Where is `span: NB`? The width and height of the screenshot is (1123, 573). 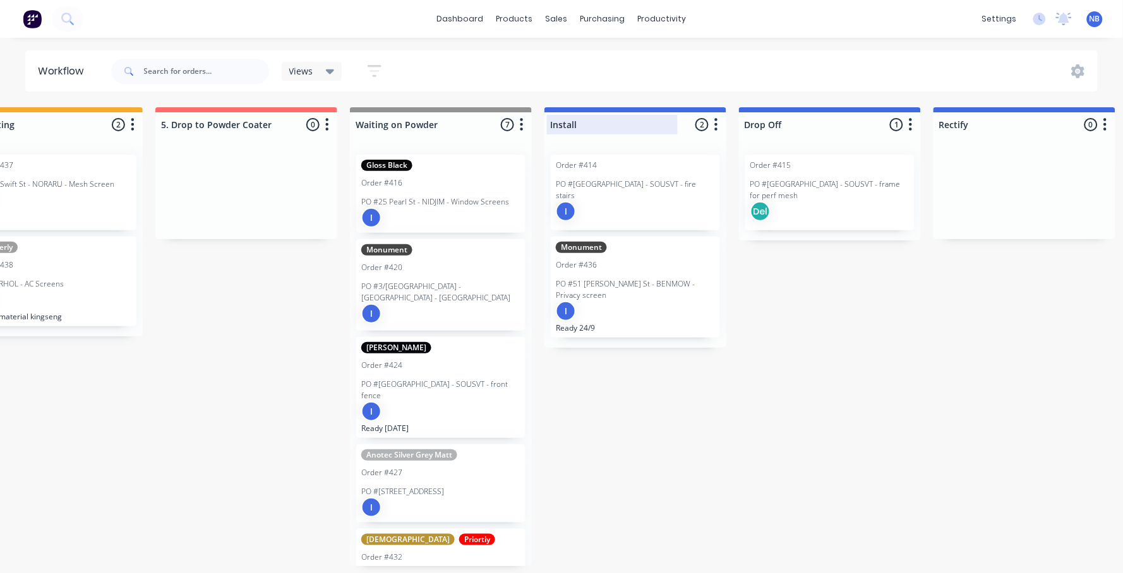 span: NB is located at coordinates (1095, 19).